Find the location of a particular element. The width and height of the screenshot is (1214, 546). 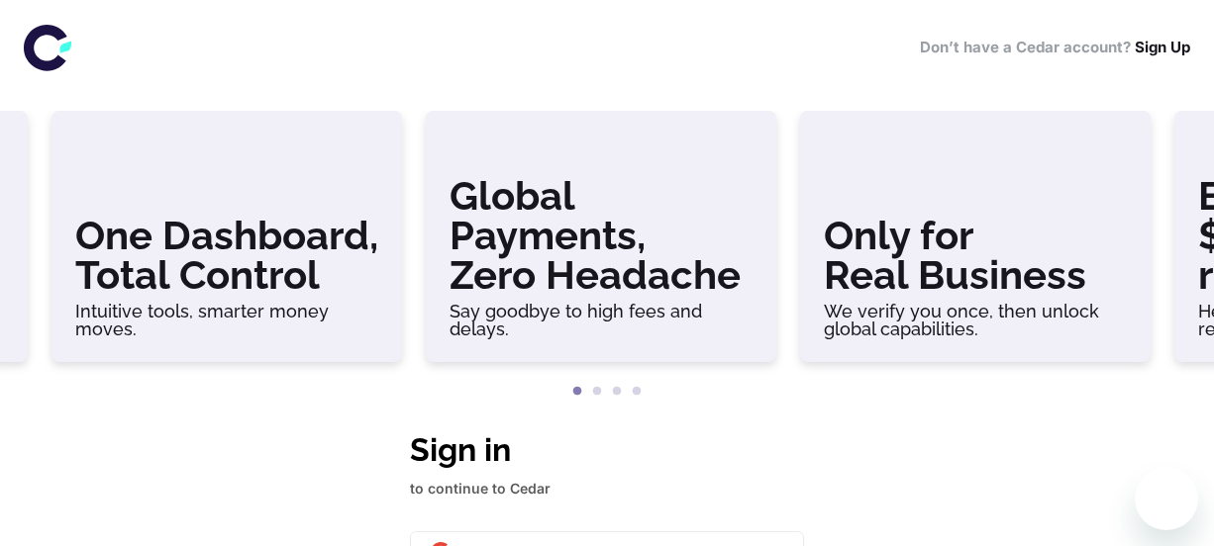

h1: Sign in is located at coordinates (607, 450).